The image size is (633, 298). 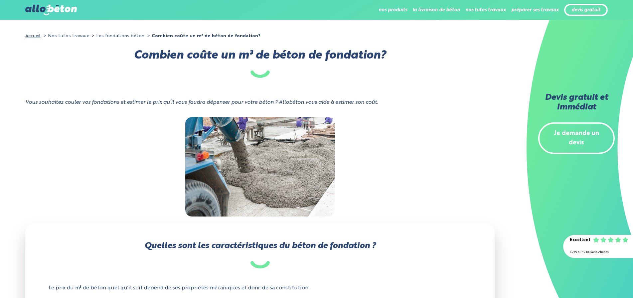 I want to click on a: Je demande un devis, so click(x=576, y=138).